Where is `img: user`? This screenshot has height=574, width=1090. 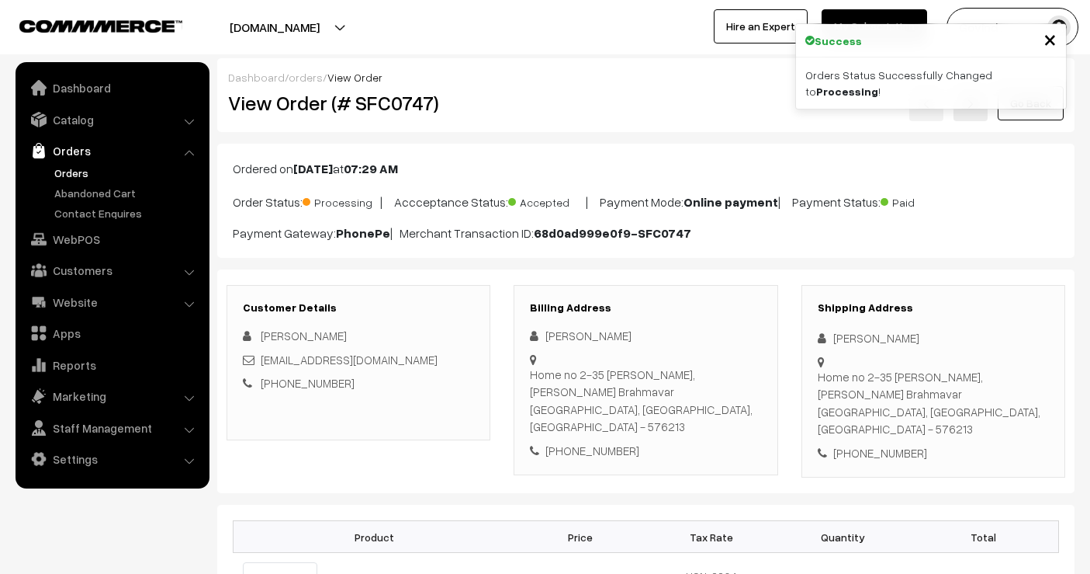 img: user is located at coordinates (1059, 27).